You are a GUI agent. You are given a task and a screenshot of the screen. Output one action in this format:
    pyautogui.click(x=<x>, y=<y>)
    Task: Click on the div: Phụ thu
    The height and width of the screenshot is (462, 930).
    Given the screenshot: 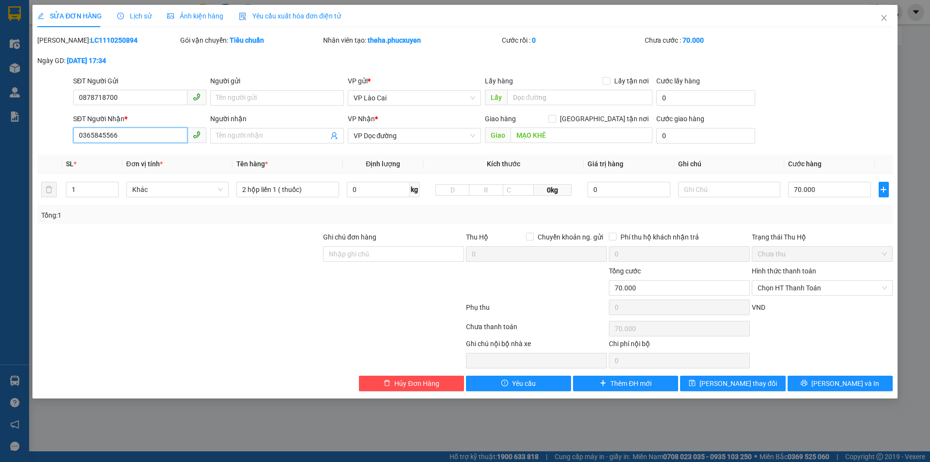 What is the action you would take?
    pyautogui.click(x=536, y=310)
    